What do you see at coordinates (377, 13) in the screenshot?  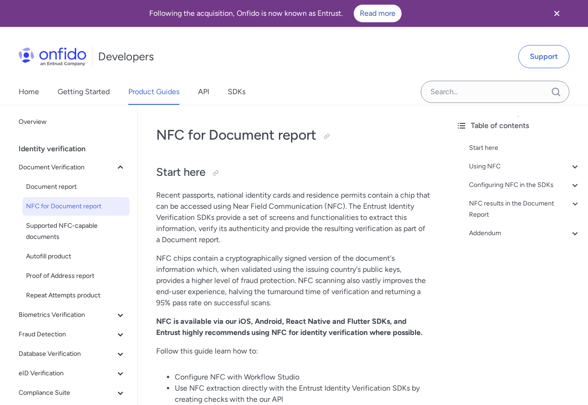 I see `a: Read more` at bounding box center [377, 13].